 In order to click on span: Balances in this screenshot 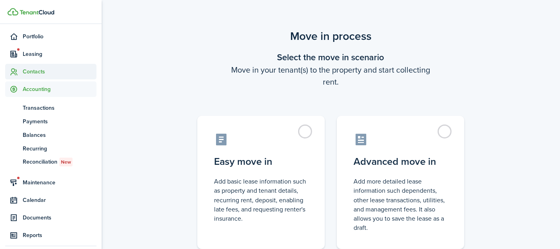, I will do `click(59, 135)`.